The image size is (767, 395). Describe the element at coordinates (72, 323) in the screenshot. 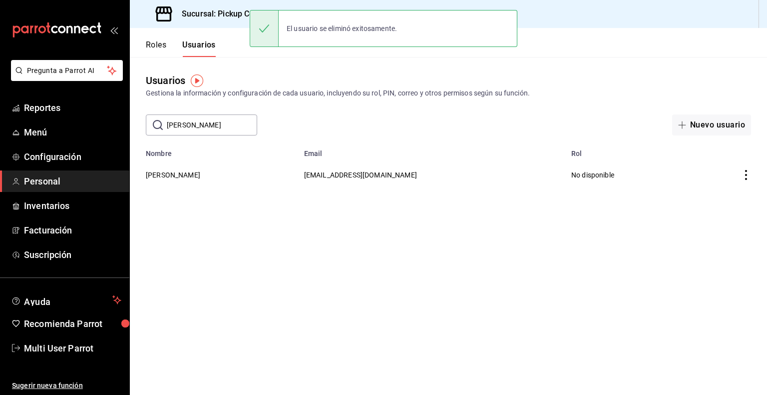

I see `span: Recomienda Parrot` at that location.